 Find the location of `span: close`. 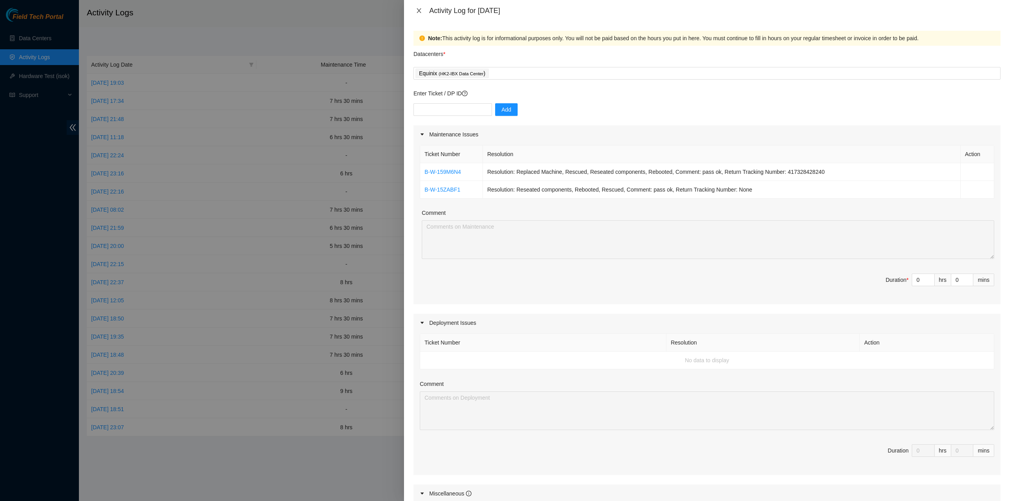

span: close is located at coordinates (419, 11).